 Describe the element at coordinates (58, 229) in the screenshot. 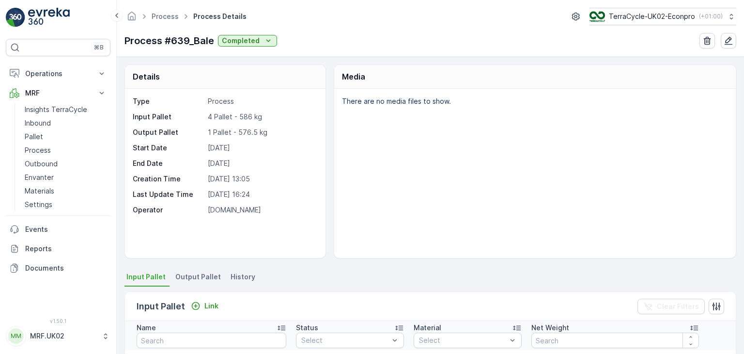

I see `a: Events` at that location.